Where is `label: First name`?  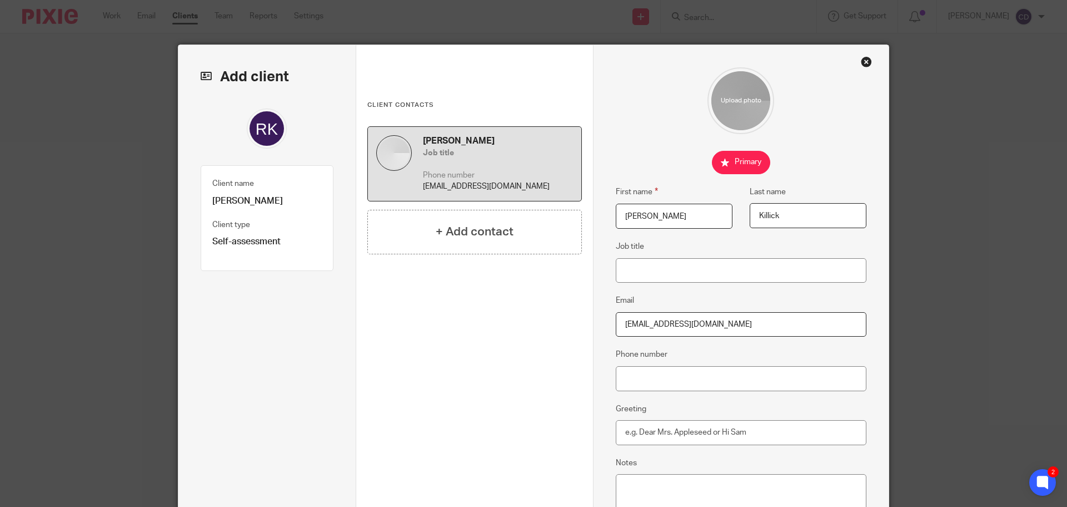
label: First name is located at coordinates (637, 191).